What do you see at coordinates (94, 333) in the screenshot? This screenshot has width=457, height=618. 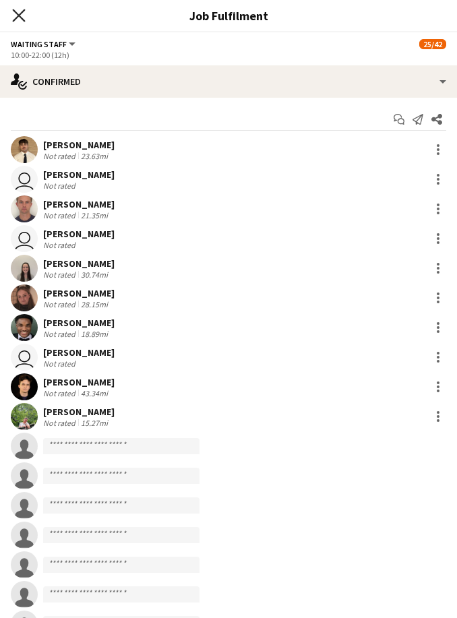 I see `div: 18.89mi` at bounding box center [94, 333].